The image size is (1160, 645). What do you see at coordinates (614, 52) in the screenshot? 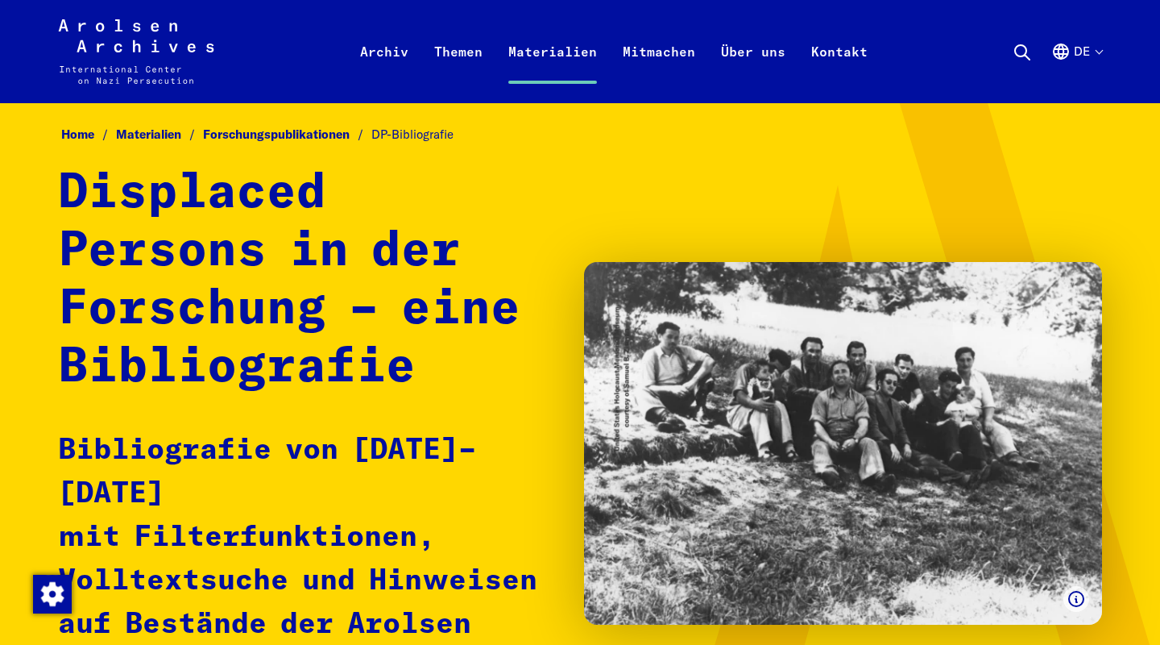
I see `nav: Primär` at bounding box center [614, 52].